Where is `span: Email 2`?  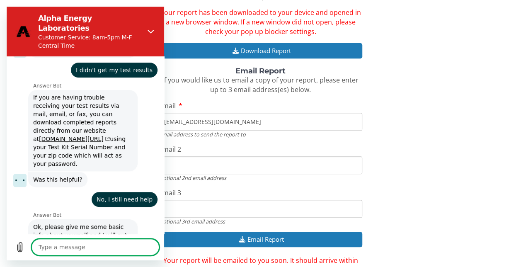 span: Email 2 is located at coordinates (170, 149).